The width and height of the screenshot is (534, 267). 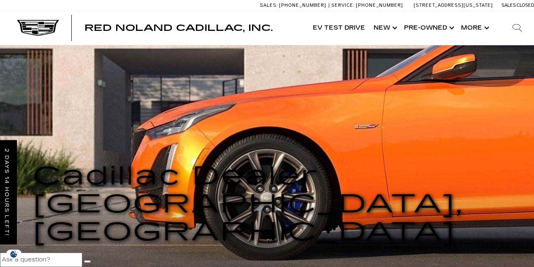 What do you see at coordinates (385, 28) in the screenshot?
I see `a: New` at bounding box center [385, 28].